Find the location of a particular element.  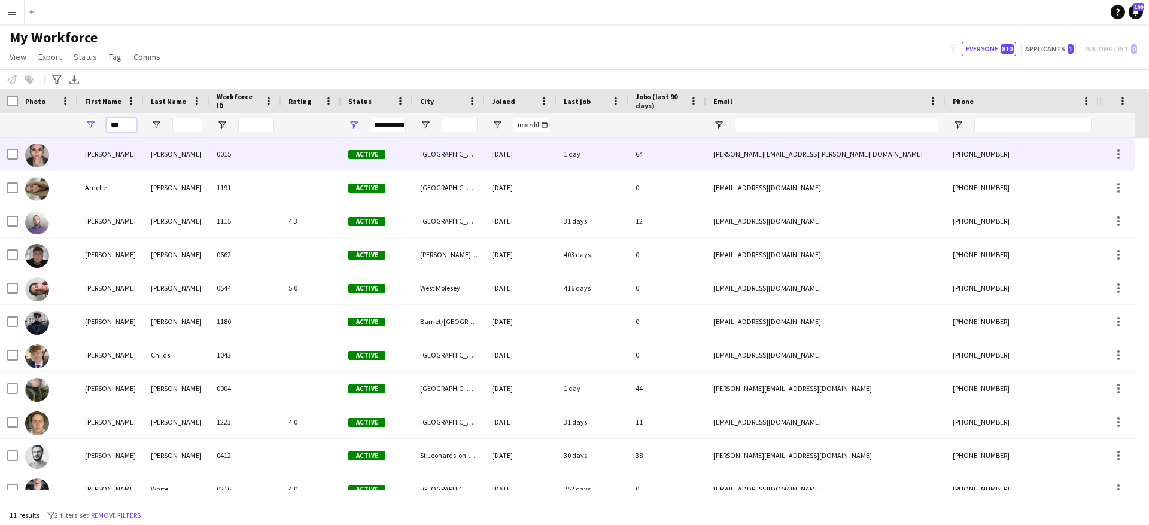

div: 1043 is located at coordinates (245, 355).